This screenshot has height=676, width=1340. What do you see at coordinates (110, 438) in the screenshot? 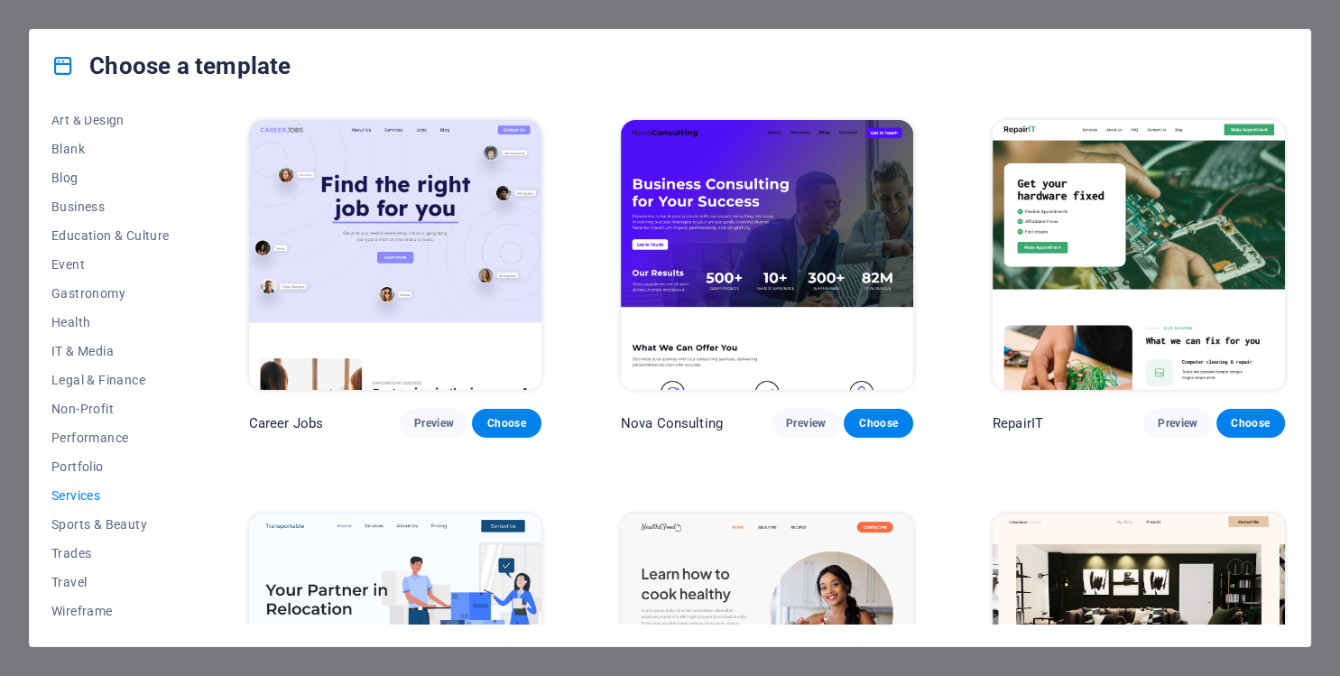
I see `span: Performance` at bounding box center [110, 438].